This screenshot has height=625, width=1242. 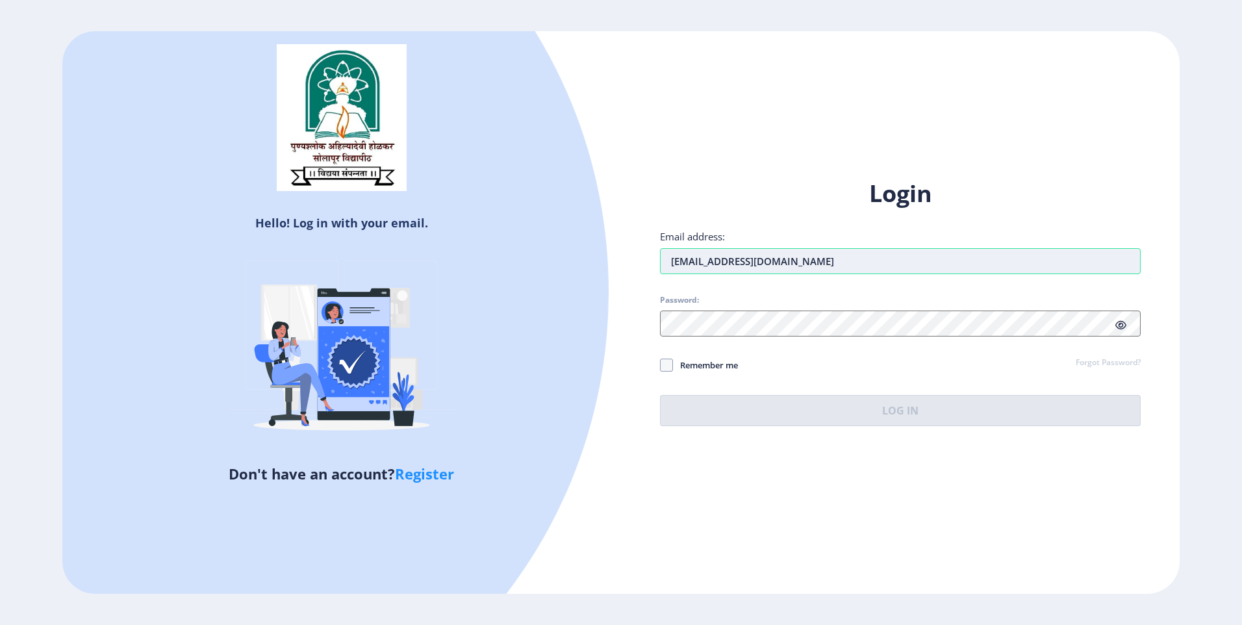 What do you see at coordinates (900, 410) in the screenshot?
I see `button: Log In` at bounding box center [900, 410].